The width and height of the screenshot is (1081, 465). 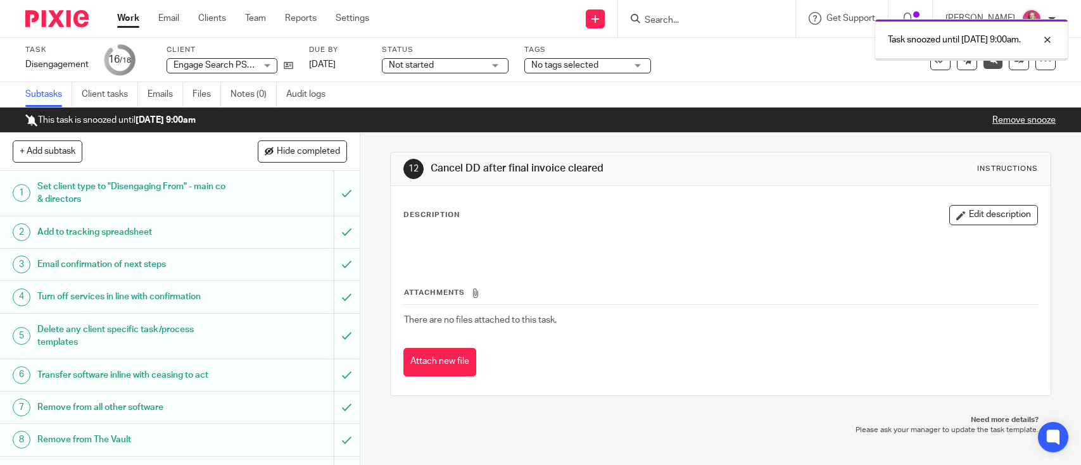 I want to click on button: Hide completed, so click(x=302, y=151).